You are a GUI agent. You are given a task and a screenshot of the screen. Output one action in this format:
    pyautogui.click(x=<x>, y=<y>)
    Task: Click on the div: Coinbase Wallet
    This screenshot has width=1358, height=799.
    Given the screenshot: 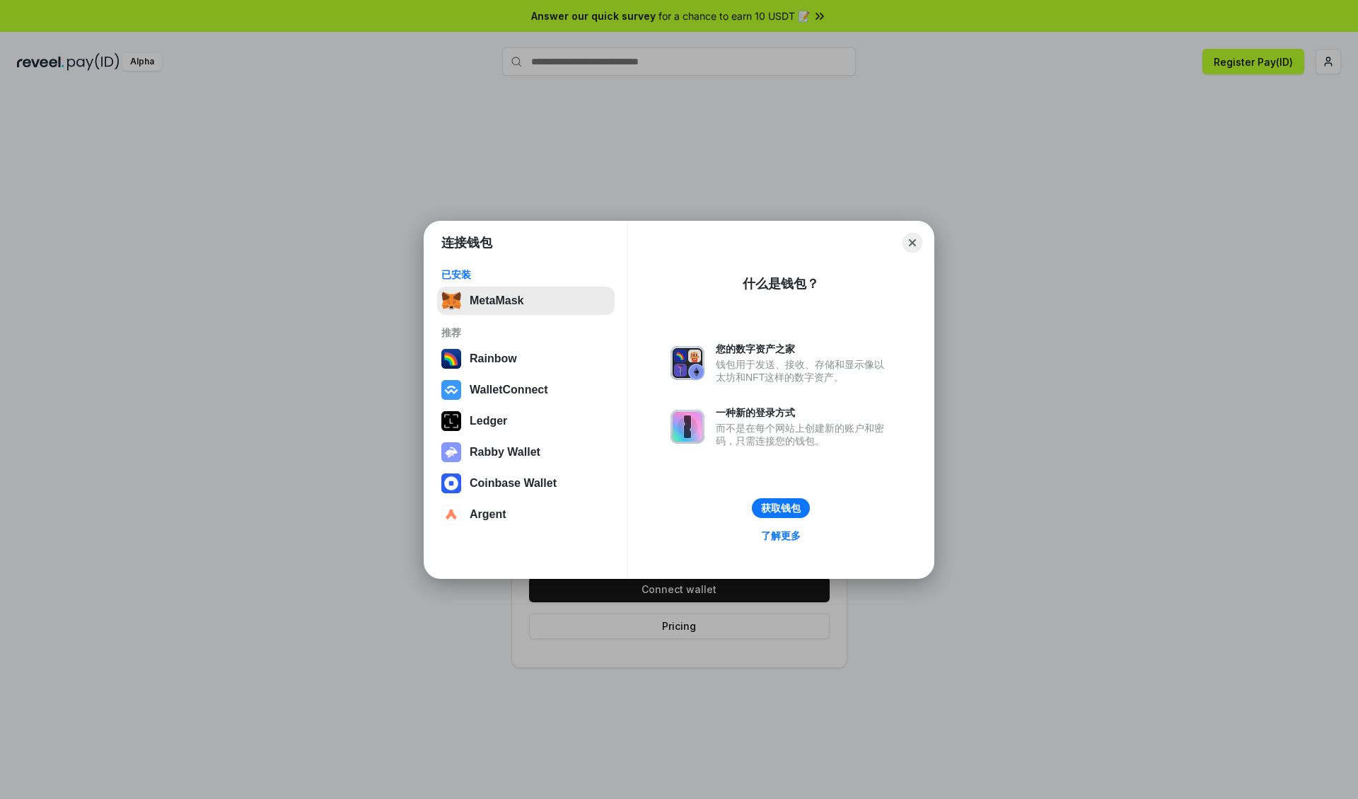 What is the action you would take?
    pyautogui.click(x=513, y=483)
    